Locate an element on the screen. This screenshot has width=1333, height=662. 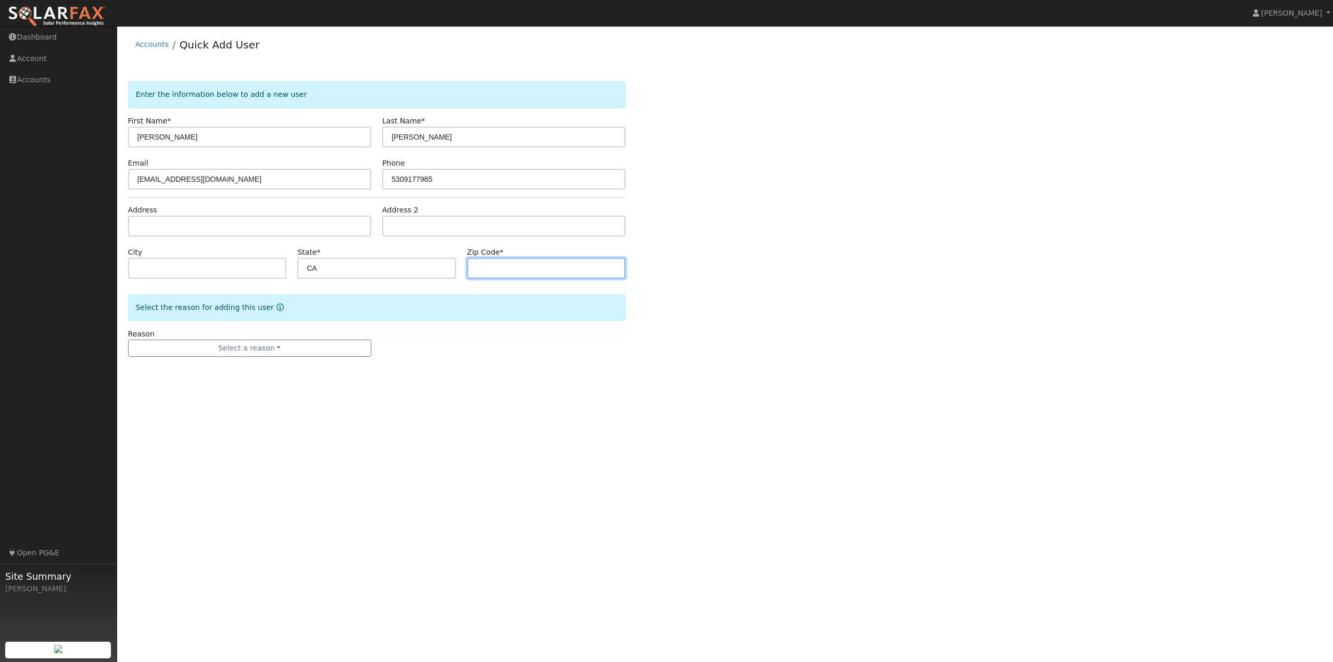
div: Select the reason for adding this user is located at coordinates (377, 307).